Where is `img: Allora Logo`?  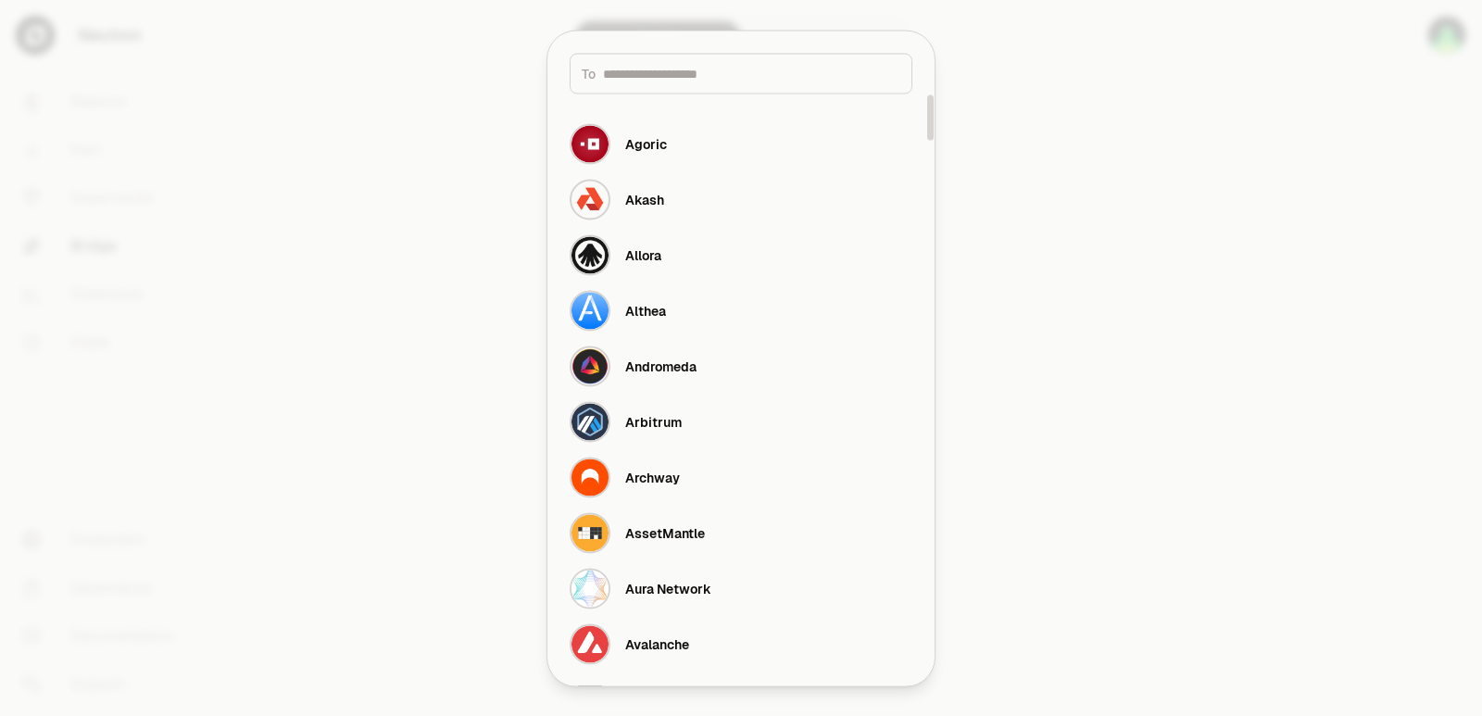 img: Allora Logo is located at coordinates (590, 255).